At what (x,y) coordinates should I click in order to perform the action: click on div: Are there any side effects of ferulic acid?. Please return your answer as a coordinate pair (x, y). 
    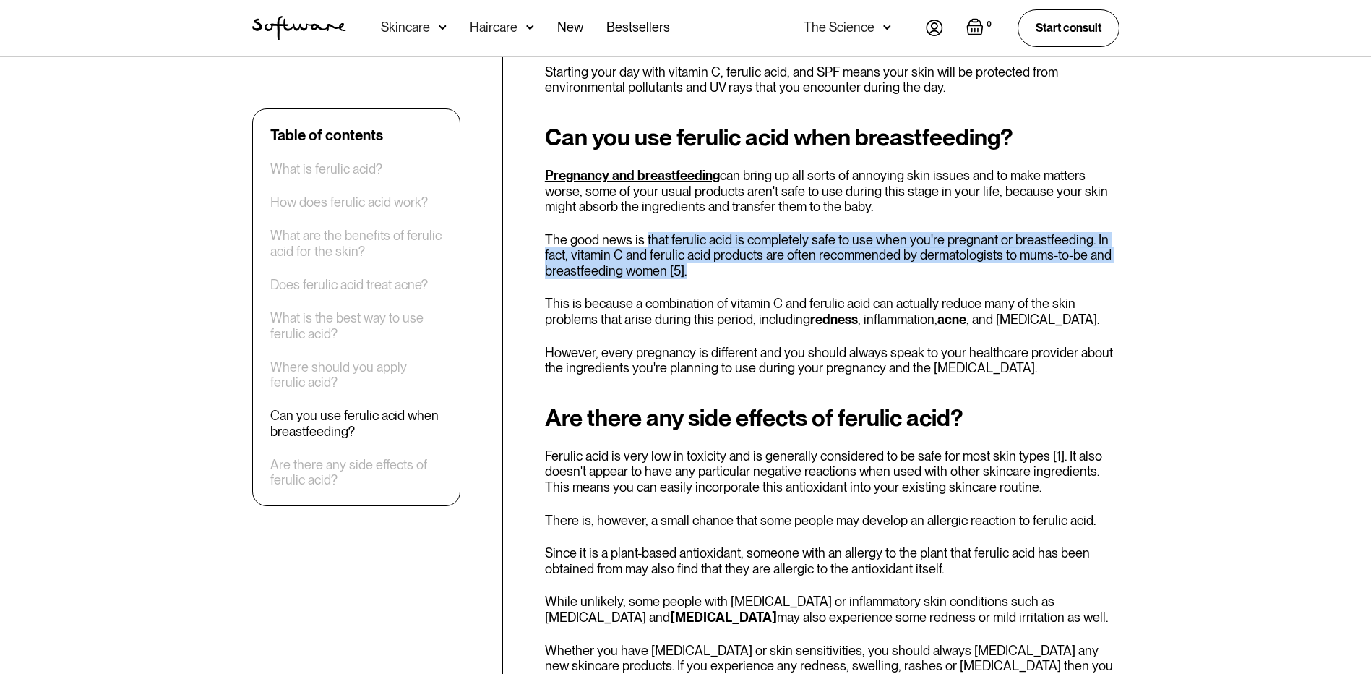
    Looking at the image, I should click on (356, 471).